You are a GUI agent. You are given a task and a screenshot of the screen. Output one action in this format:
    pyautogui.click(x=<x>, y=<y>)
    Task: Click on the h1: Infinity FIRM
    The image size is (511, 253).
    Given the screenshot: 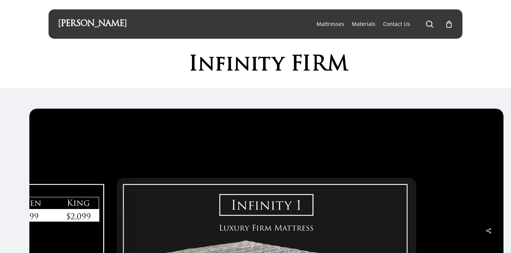 What is the action you would take?
    pyautogui.click(x=269, y=66)
    